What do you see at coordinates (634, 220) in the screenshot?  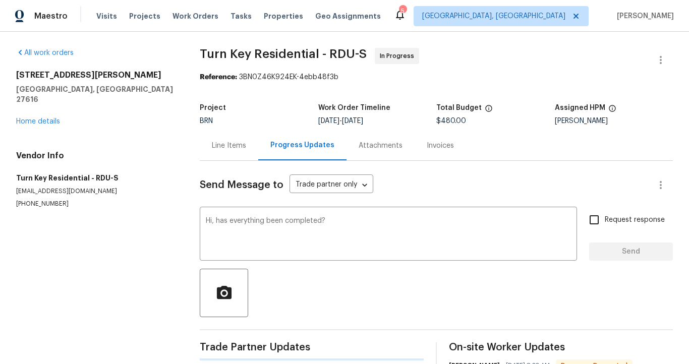 I see `span: Request response` at bounding box center [634, 220].